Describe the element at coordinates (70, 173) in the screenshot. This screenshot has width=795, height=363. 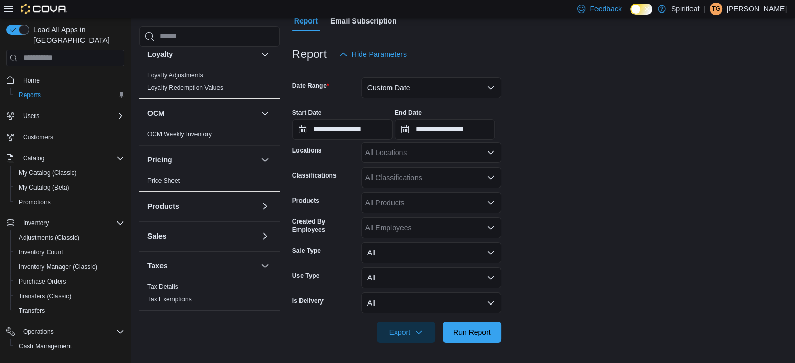
I see `button: My Catalog (Classic)` at that location.